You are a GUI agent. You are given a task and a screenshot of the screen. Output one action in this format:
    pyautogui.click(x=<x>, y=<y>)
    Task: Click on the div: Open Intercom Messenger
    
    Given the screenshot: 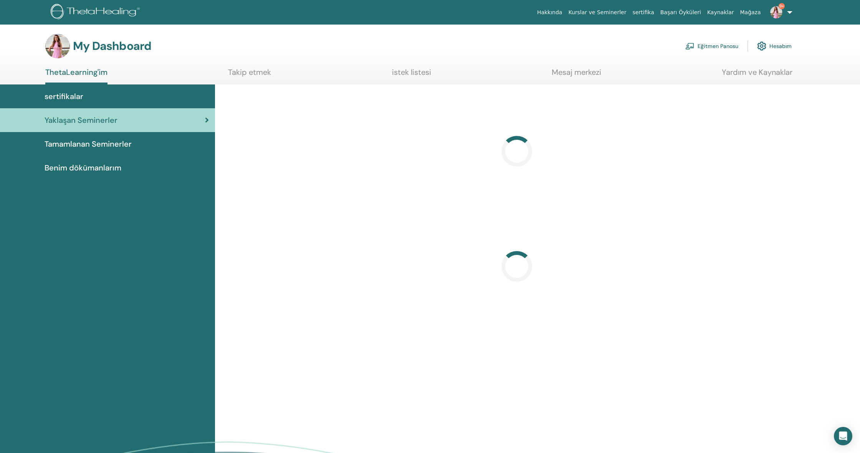 What is the action you would take?
    pyautogui.click(x=844, y=436)
    